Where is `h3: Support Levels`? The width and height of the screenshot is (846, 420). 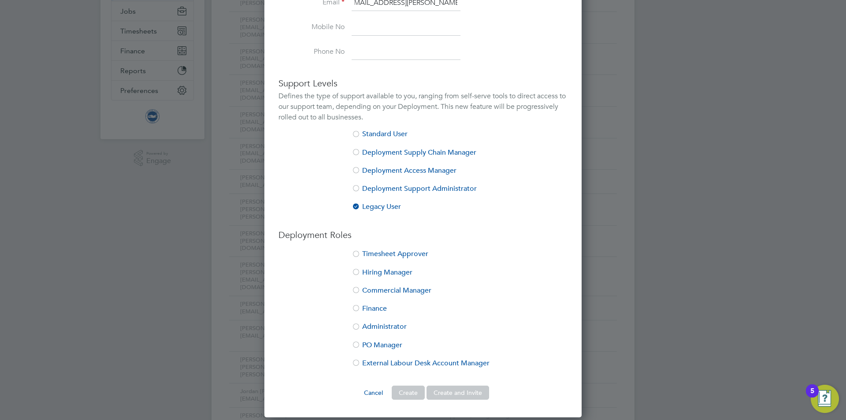 h3: Support Levels is located at coordinates (423, 83).